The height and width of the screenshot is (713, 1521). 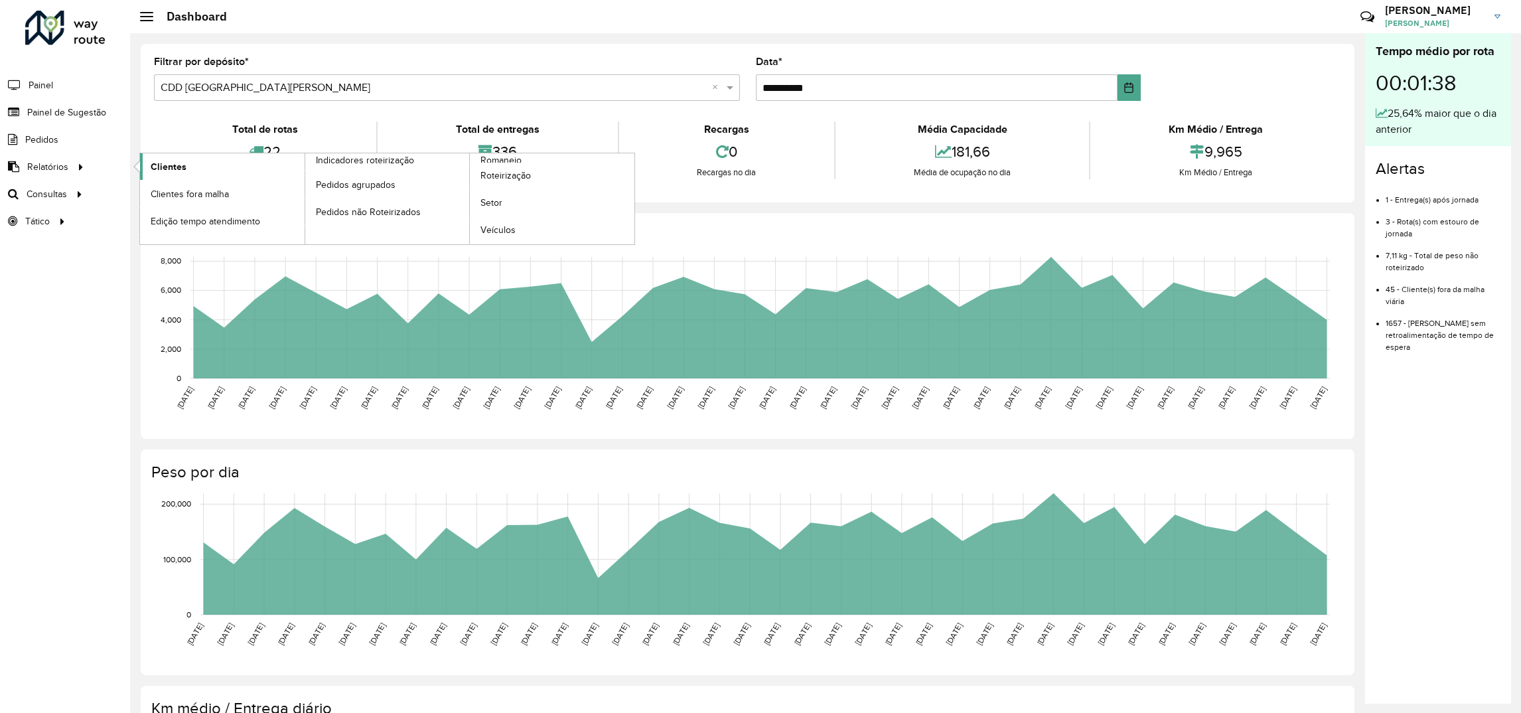 What do you see at coordinates (169, 167) in the screenshot?
I see `span: Clientes` at bounding box center [169, 167].